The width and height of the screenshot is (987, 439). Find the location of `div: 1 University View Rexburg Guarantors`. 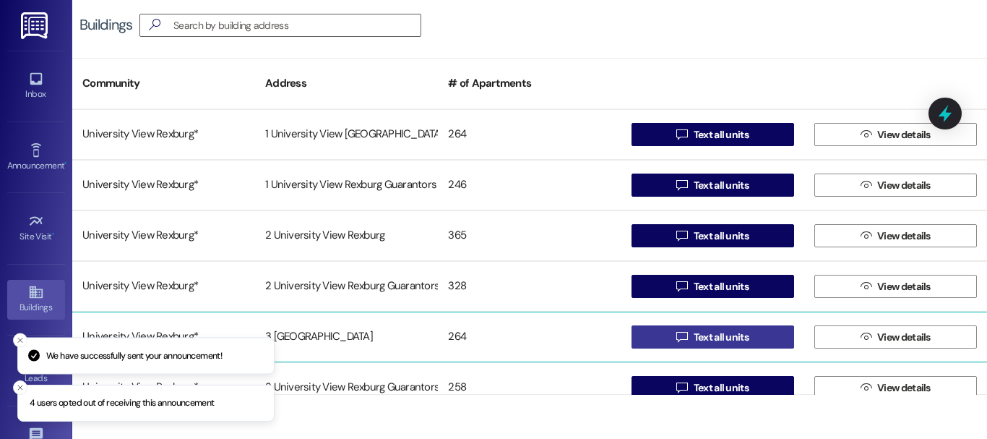

div: 1 University View Rexburg Guarantors is located at coordinates (346, 185).